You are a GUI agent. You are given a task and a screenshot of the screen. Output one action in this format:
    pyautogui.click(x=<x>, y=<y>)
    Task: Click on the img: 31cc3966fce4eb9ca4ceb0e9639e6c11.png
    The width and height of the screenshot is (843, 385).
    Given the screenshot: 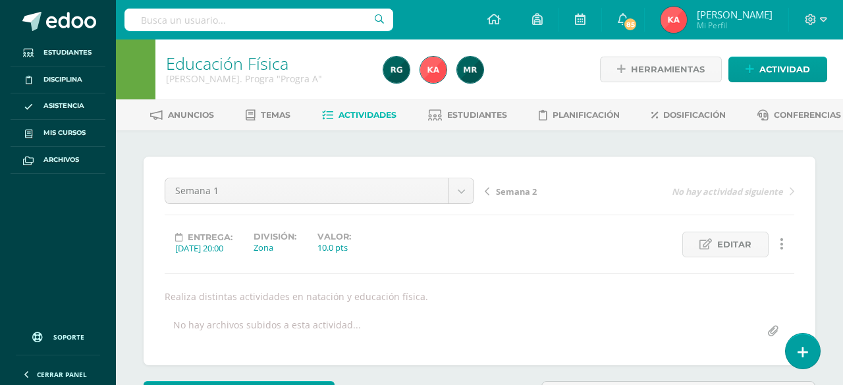 What is the action you would take?
    pyautogui.click(x=470, y=70)
    